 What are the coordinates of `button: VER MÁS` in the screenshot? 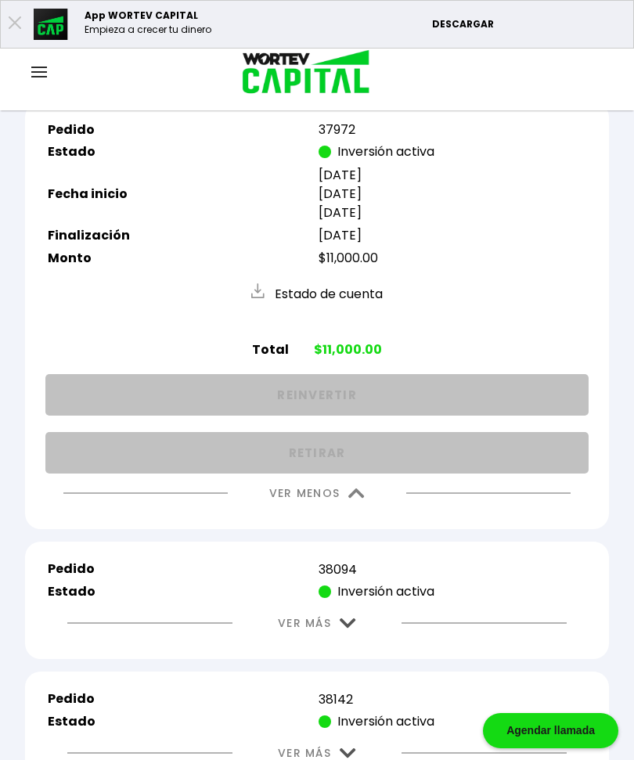 It's located at (317, 623).